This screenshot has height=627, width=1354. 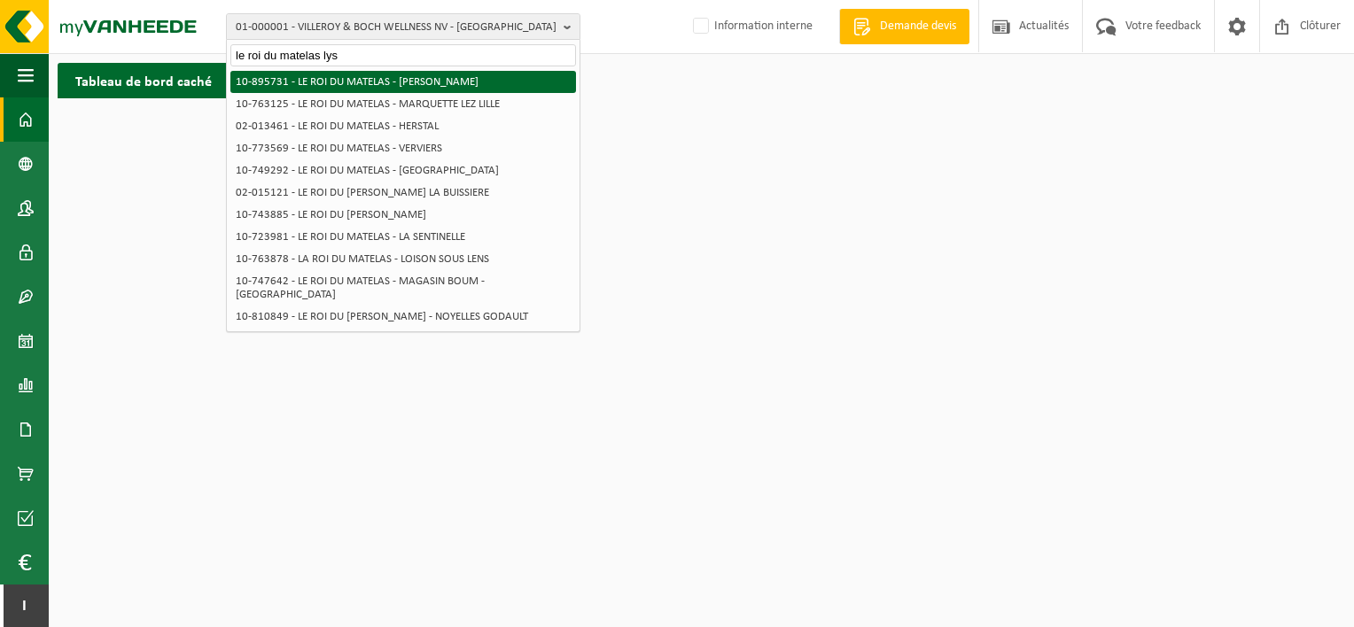 I want to click on li: 02-013461 - LE ROI DU MATELAS - HERSTAL, so click(x=403, y=126).